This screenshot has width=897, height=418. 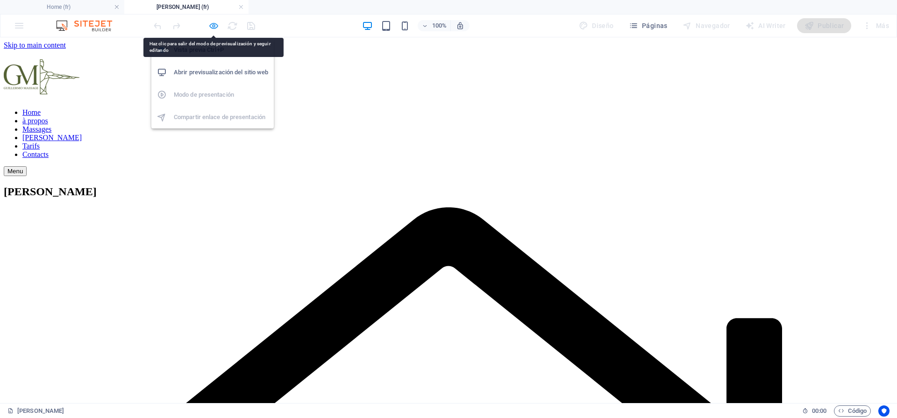 I want to click on button: Código, so click(x=852, y=411).